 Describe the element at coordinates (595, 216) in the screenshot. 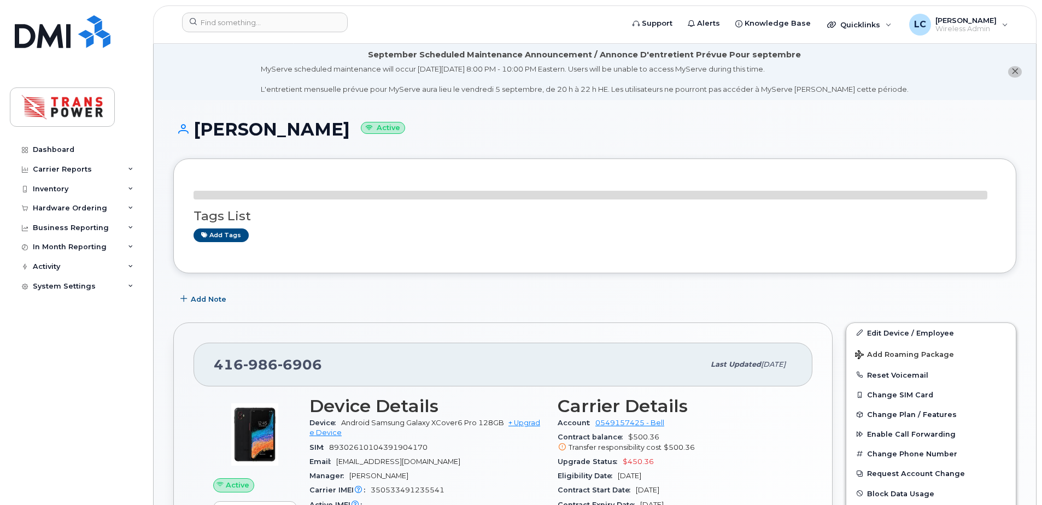

I see `h3: Tags List` at that location.